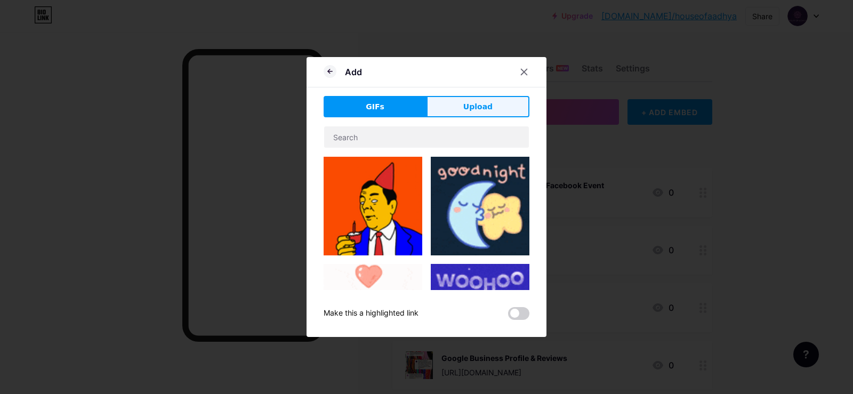 The image size is (853, 394). Describe the element at coordinates (354, 72) in the screenshot. I see `div: Add` at that location.